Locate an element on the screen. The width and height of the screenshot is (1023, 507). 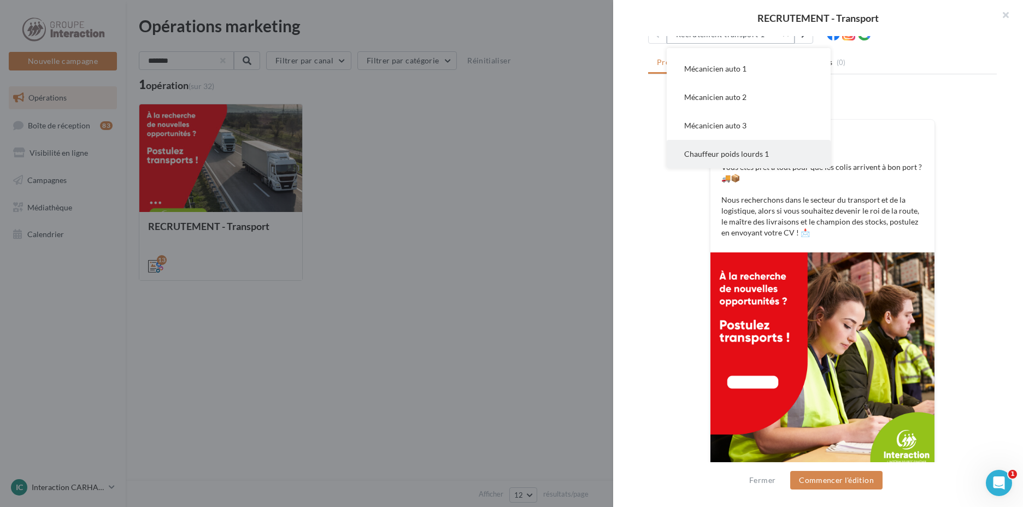
span: (0) is located at coordinates (841, 62).